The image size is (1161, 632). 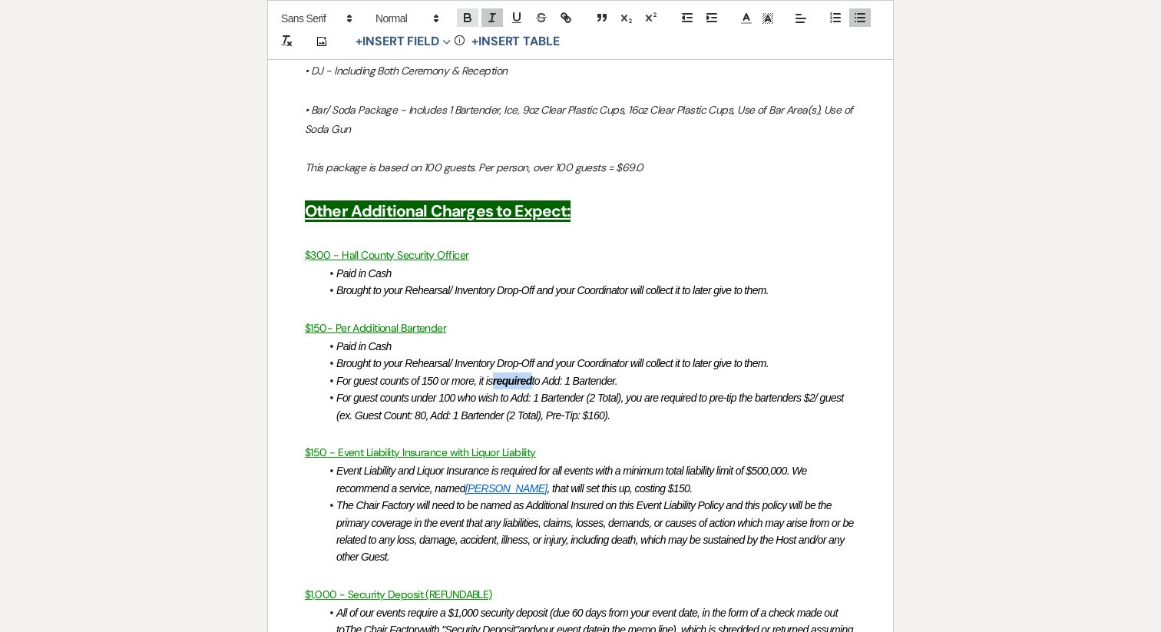 What do you see at coordinates (376, 328) in the screenshot?
I see `u: $150- Per Additional Bartender` at bounding box center [376, 328].